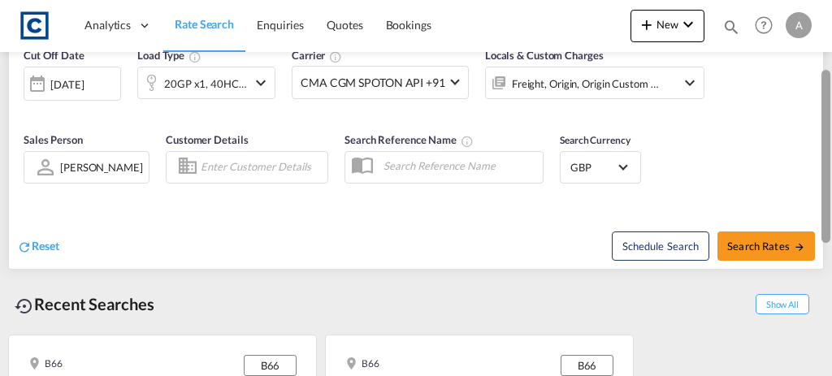 This screenshot has height=376, width=832. I want to click on div: A, so click(799, 25).